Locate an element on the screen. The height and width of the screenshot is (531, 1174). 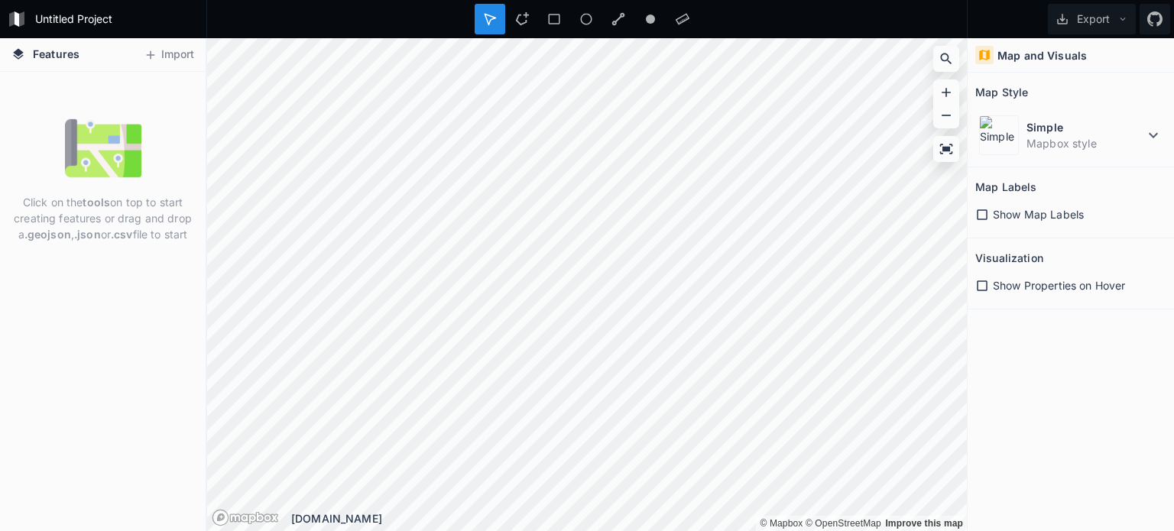
h2: Map Labels is located at coordinates (1006, 187).